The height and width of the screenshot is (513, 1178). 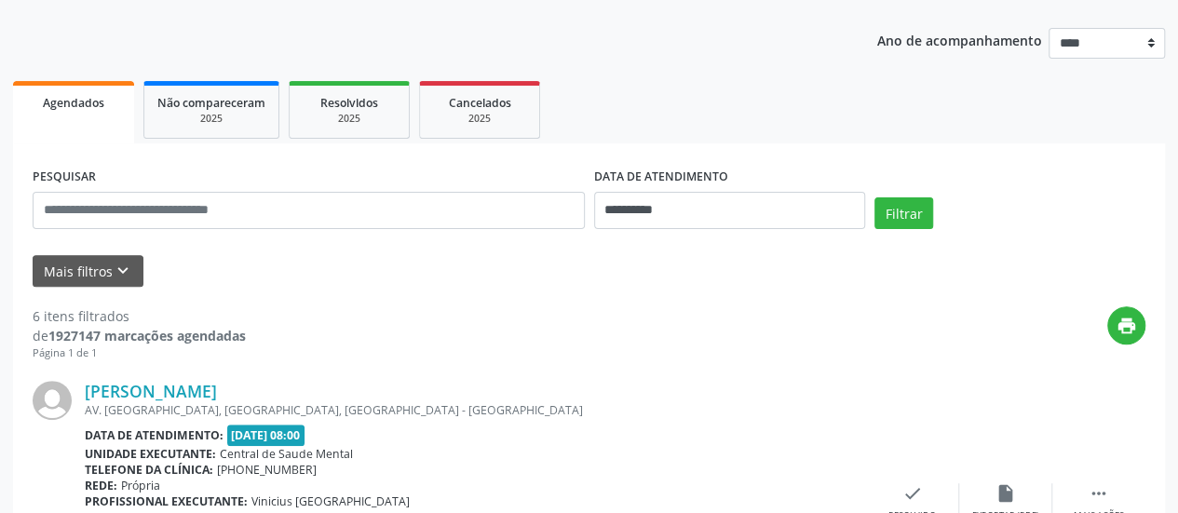 I want to click on b: Data de atendimento:, so click(x=154, y=435).